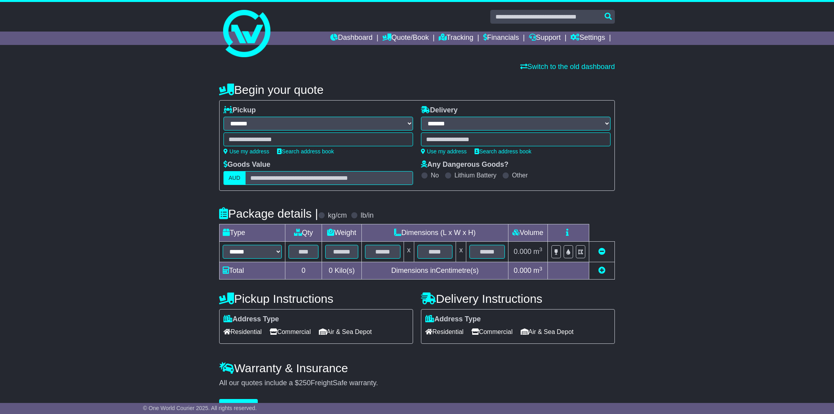 Image resolution: width=834 pixels, height=414 pixels. Describe the element at coordinates (200, 408) in the screenshot. I see `span: © One World Courier 2025. All rights reserved.` at that location.